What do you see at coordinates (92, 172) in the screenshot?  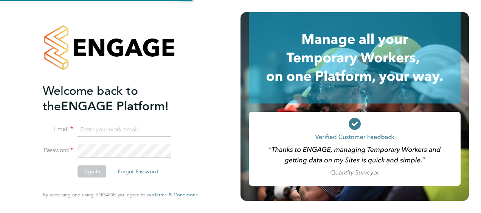 I see `button: Sign In` at bounding box center [92, 172].